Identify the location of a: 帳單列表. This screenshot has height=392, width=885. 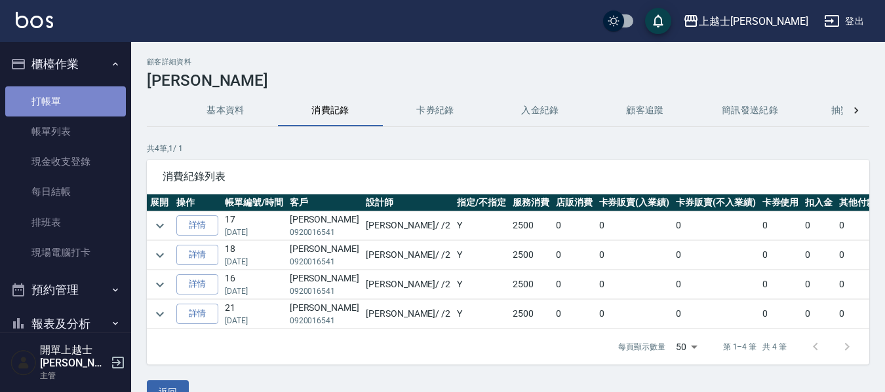
(66, 132).